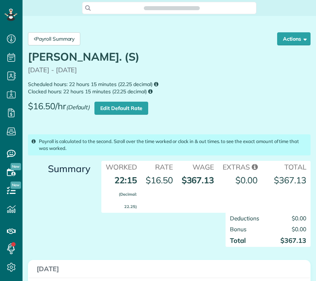 The height and width of the screenshot is (281, 316). I want to click on h3: Summary, so click(59, 169).